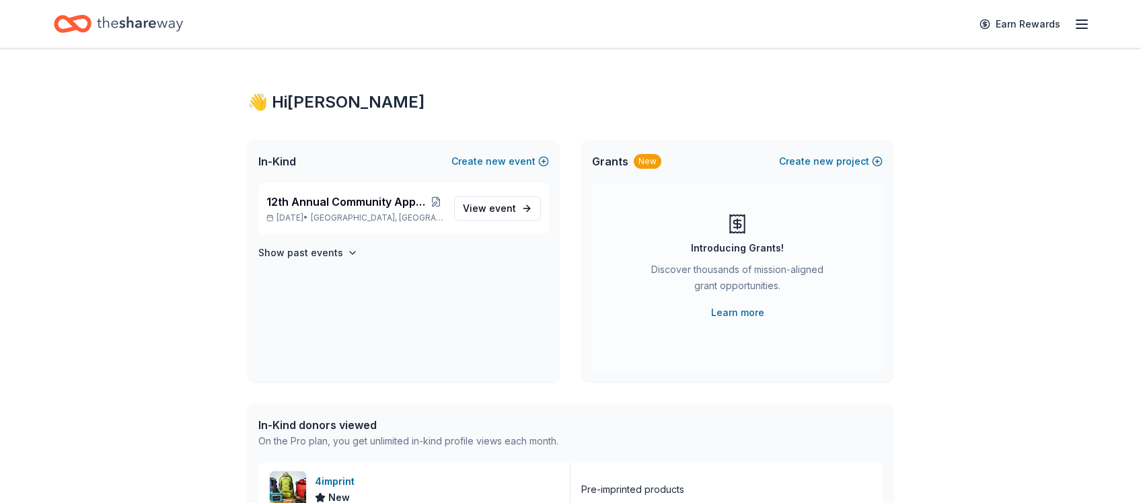 The height and width of the screenshot is (503, 1141). What do you see at coordinates (301, 253) in the screenshot?
I see `h4: Show past events` at bounding box center [301, 253].